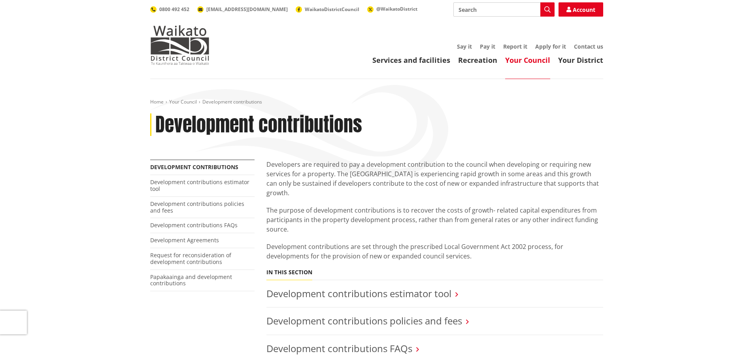 Image resolution: width=753 pixels, height=360 pixels. What do you see at coordinates (191, 280) in the screenshot?
I see `a: Papakaainga and development contributions` at bounding box center [191, 280].